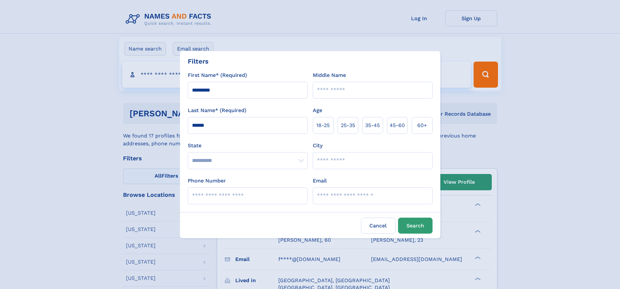 This screenshot has height=289, width=620. What do you see at coordinates (207, 181) in the screenshot?
I see `label: Phone Number` at bounding box center [207, 181].